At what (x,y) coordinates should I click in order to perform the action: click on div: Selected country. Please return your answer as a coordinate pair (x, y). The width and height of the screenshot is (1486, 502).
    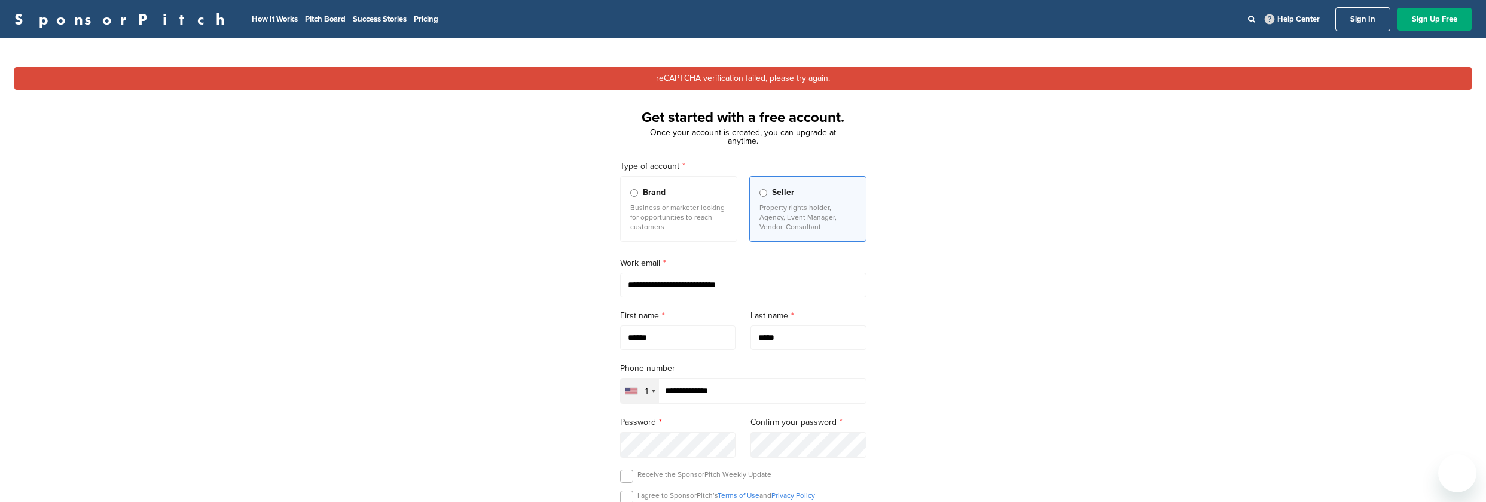
    Looking at the image, I should click on (640, 391).